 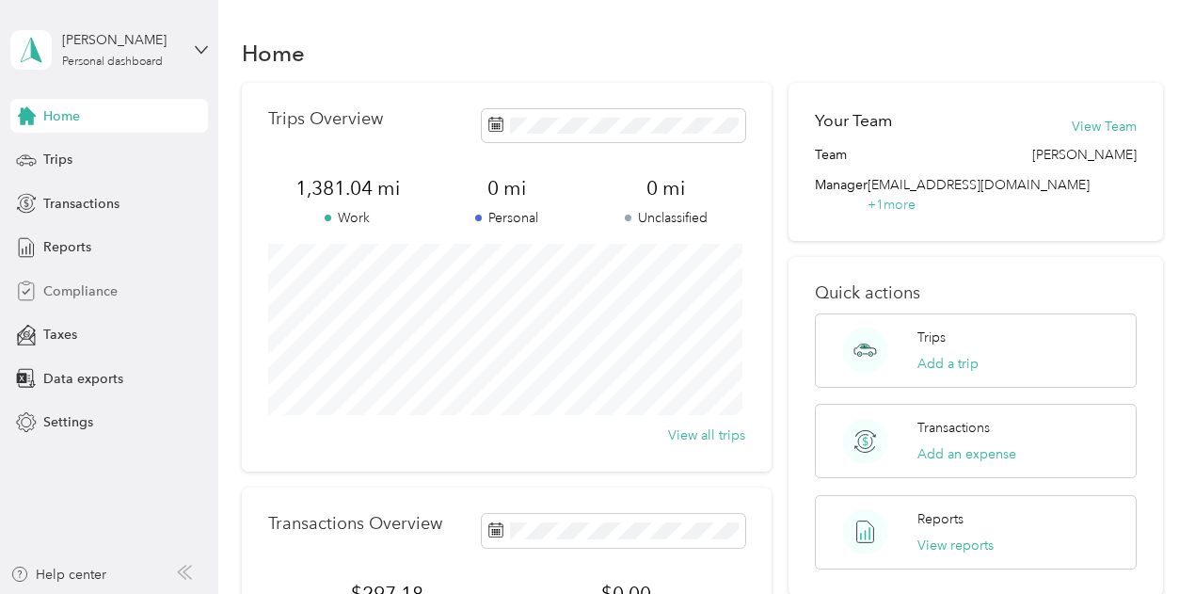 What do you see at coordinates (932, 337) in the screenshot?
I see `p: Trips` at bounding box center [932, 337].